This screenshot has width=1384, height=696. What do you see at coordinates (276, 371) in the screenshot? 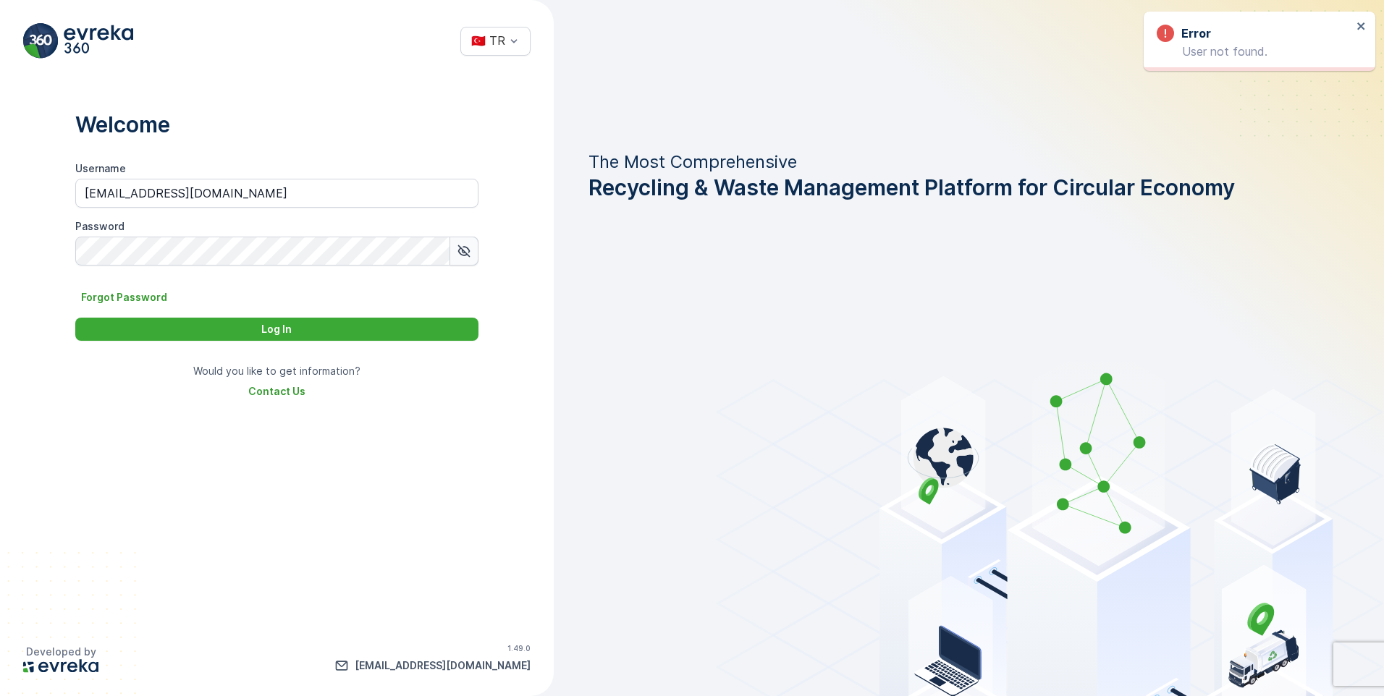
I see `p: Would you like to get information?` at bounding box center [276, 371].